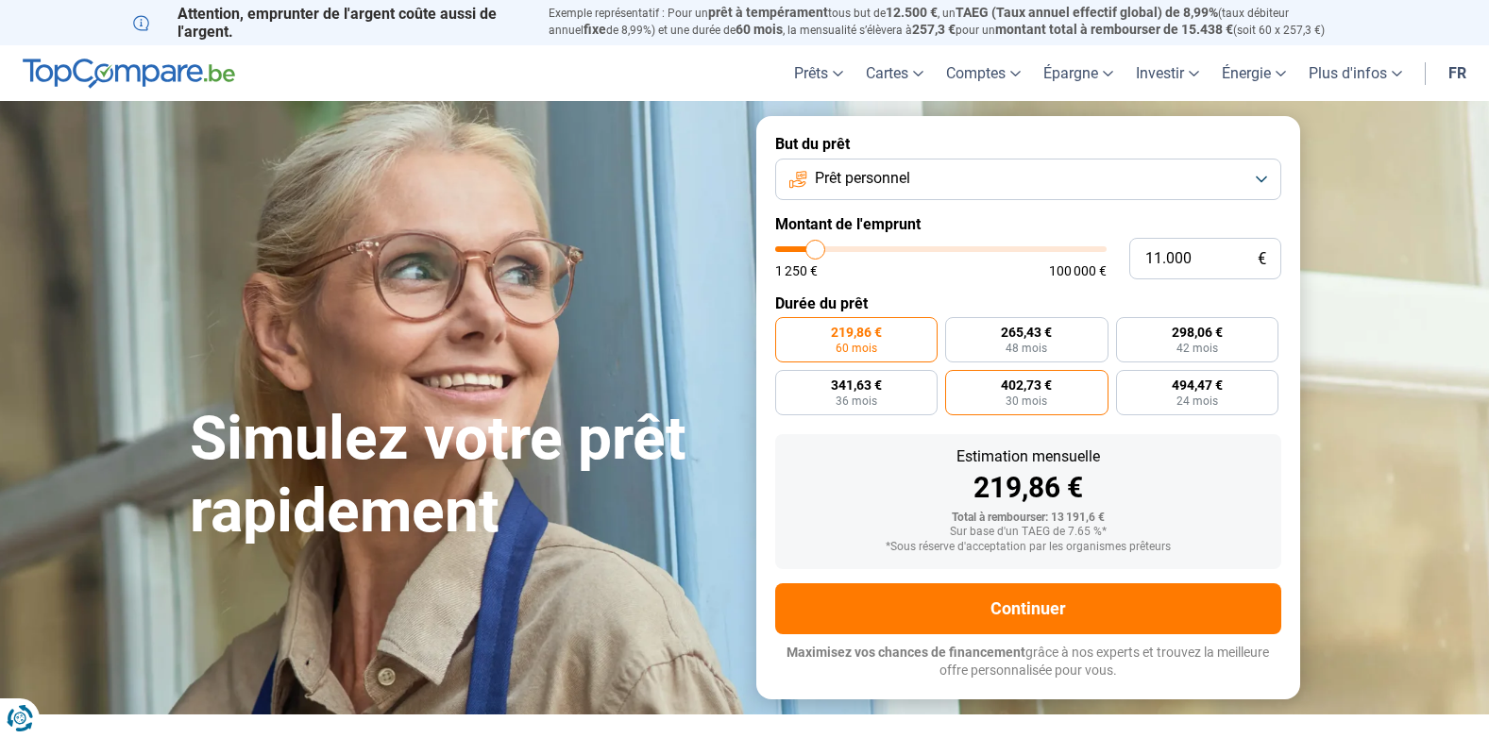 This screenshot has height=738, width=1489. Describe the element at coordinates (1028, 548) in the screenshot. I see `div: *Sous réserve d'acceptation par les organismes prêteurs` at that location.